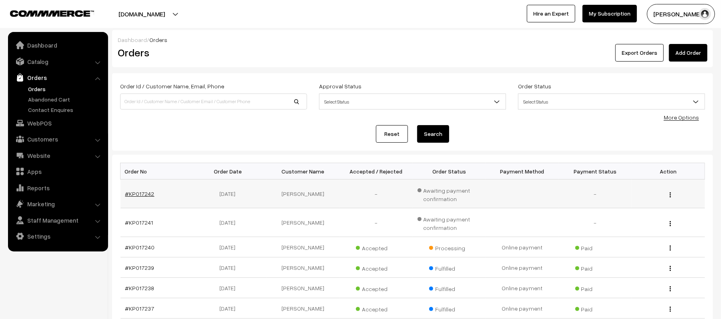 The height and width of the screenshot is (319, 721). I want to click on a: Add Order, so click(688, 53).